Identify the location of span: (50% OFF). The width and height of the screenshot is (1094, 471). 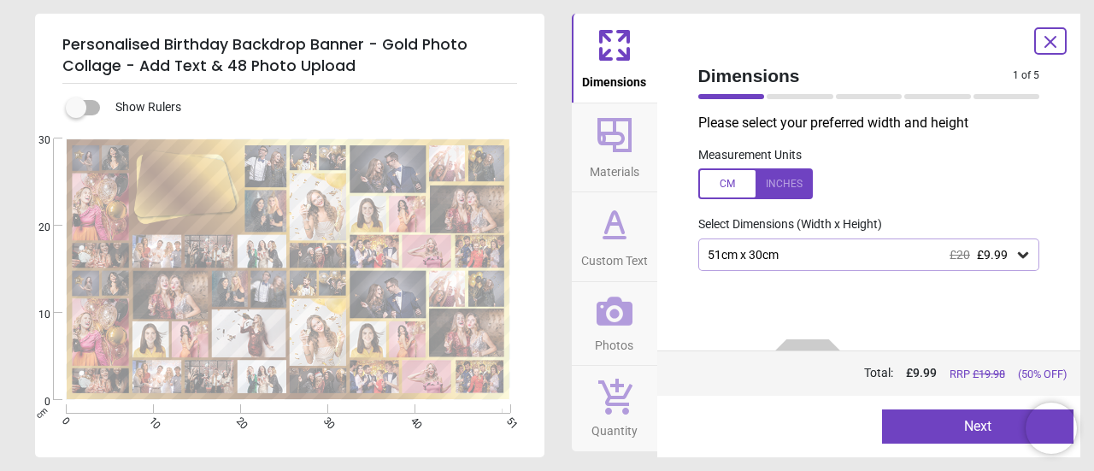
(1042, 374).